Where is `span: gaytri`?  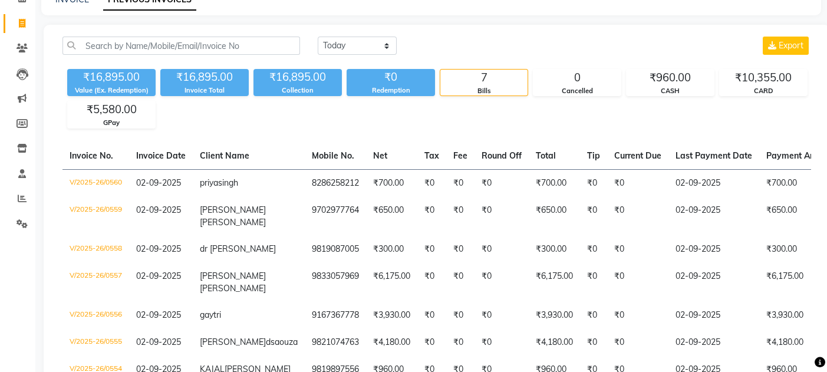 span: gaytri is located at coordinates (210, 315).